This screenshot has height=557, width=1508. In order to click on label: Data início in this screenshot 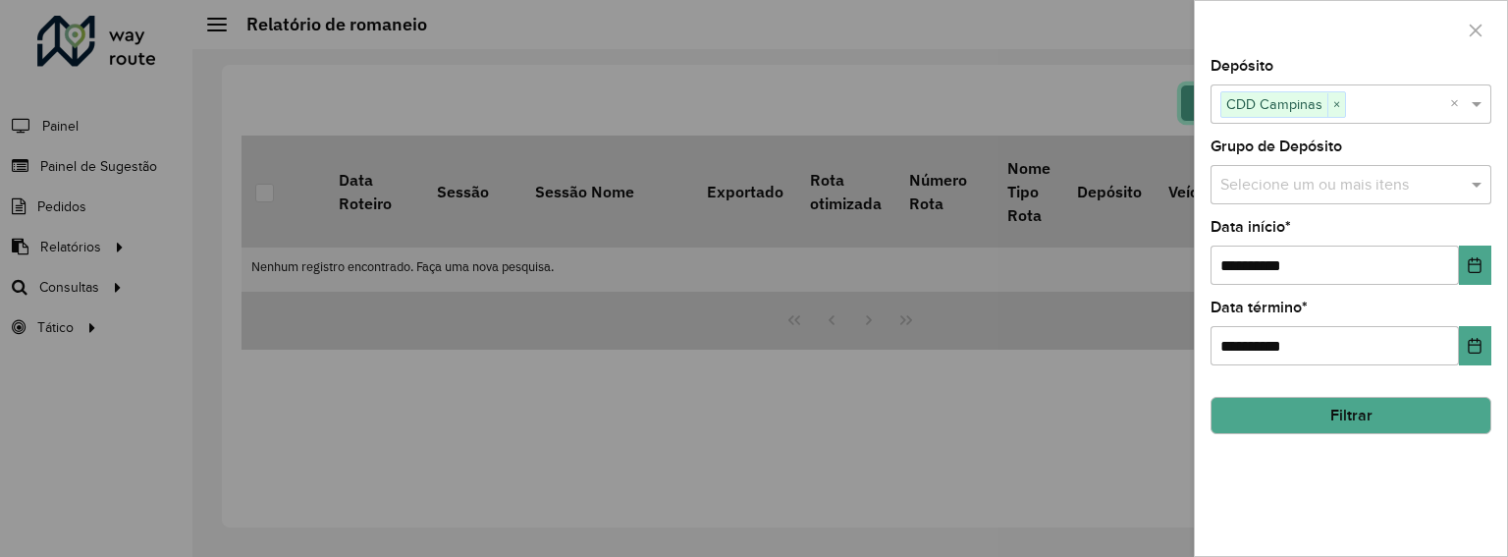, I will do `click(1250, 227)`.